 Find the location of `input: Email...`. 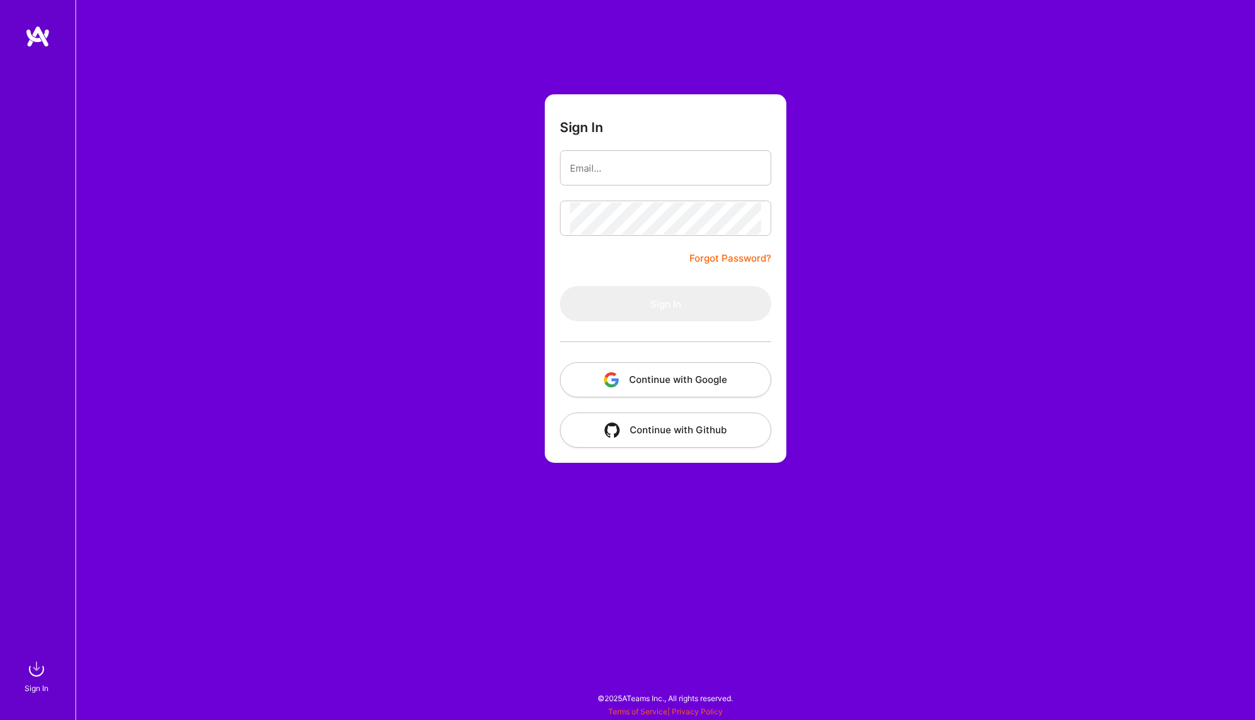

input: Email... is located at coordinates (665, 168).